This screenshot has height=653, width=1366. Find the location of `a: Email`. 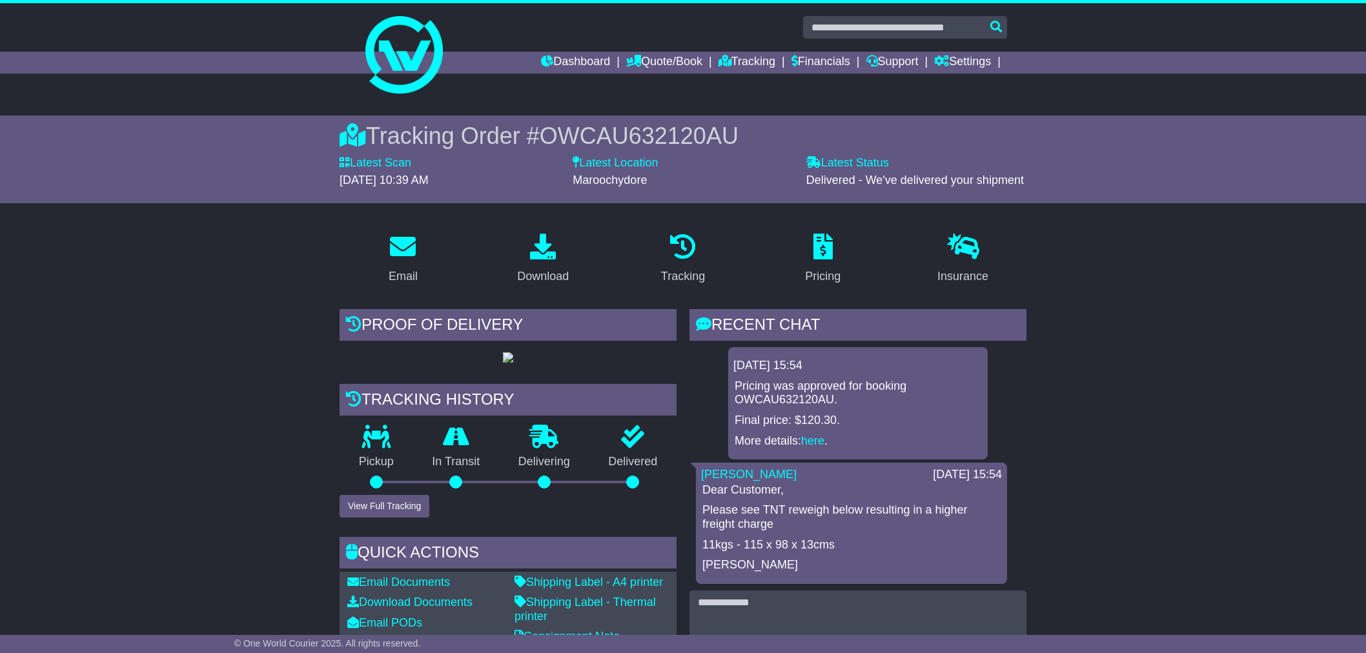

a: Email is located at coordinates (403, 260).